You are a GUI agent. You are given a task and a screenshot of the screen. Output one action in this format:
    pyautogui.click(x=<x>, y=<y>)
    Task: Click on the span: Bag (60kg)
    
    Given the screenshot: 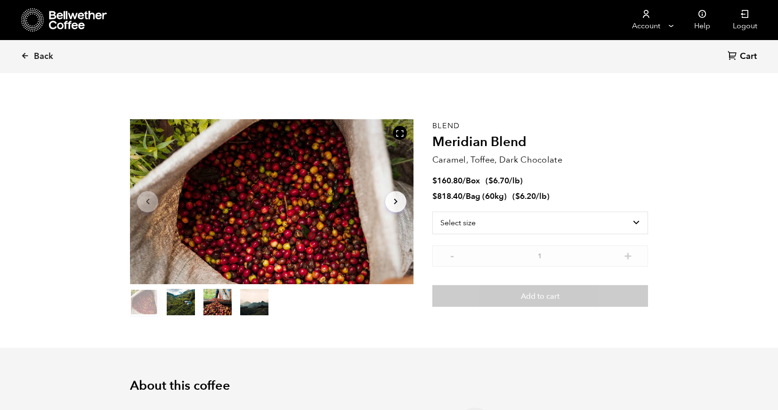 What is the action you would take?
    pyautogui.click(x=486, y=196)
    